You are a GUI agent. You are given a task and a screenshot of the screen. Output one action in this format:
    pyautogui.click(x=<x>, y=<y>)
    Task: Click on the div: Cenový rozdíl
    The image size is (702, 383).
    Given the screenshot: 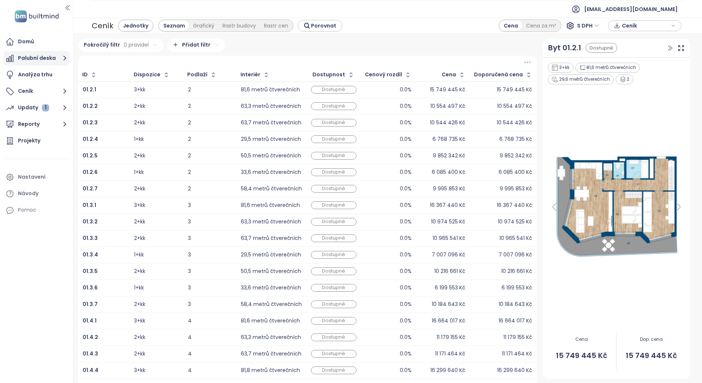 What is the action you would take?
    pyautogui.click(x=383, y=75)
    